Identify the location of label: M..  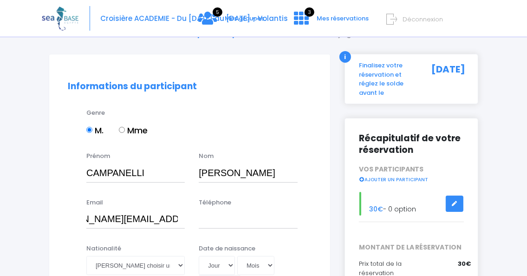
(95, 130).